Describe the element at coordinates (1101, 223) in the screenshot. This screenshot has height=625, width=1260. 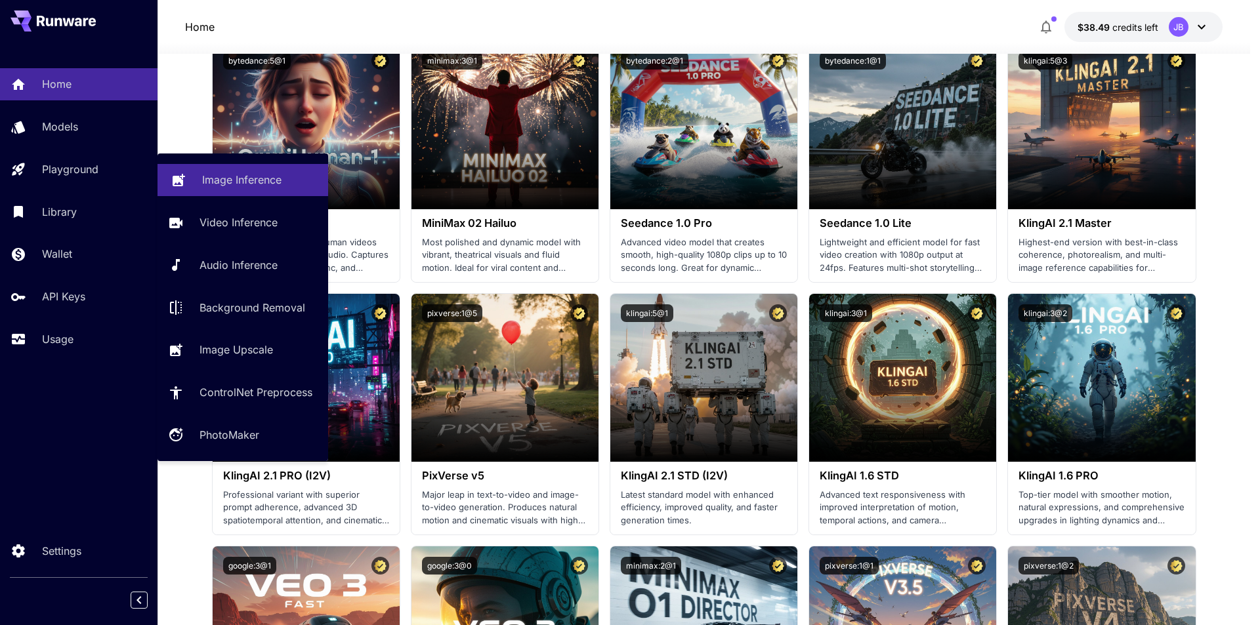
I see `h3: KlingAI 2.1 Master` at that location.